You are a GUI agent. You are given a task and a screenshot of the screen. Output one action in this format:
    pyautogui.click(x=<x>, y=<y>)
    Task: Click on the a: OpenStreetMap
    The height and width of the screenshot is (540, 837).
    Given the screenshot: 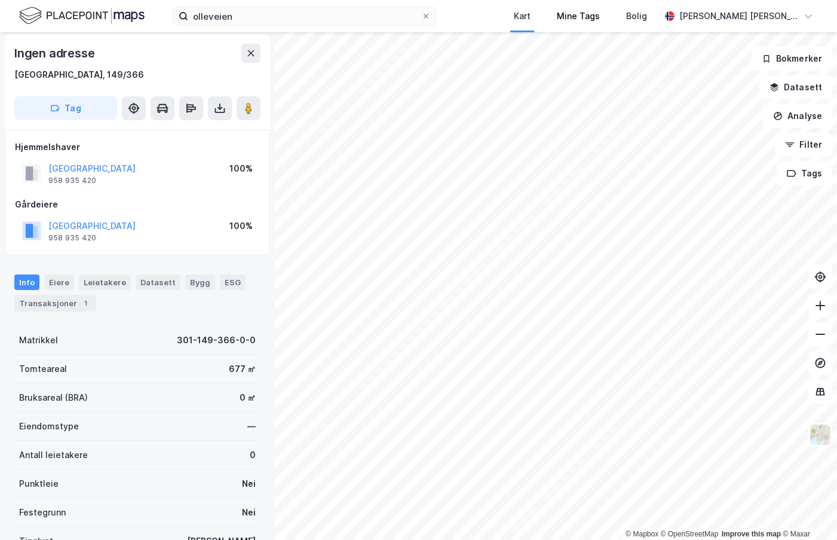 What is the action you would take?
    pyautogui.click(x=690, y=534)
    